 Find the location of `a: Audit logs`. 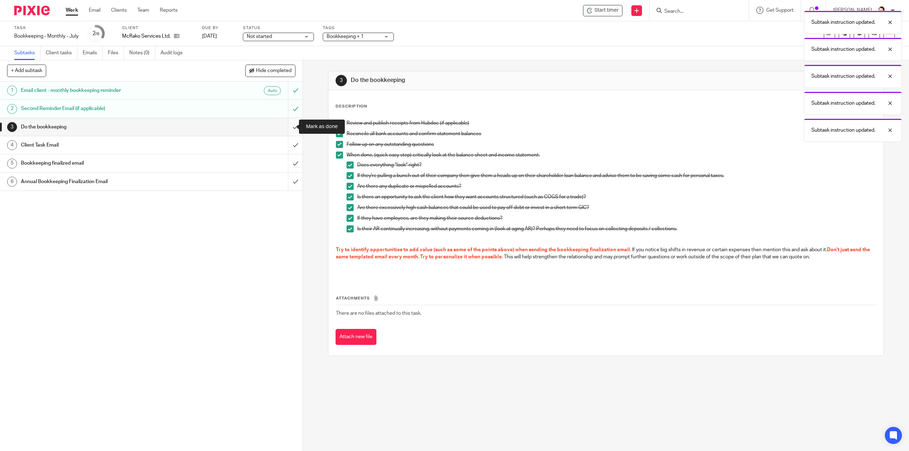

a: Audit logs is located at coordinates (174, 53).